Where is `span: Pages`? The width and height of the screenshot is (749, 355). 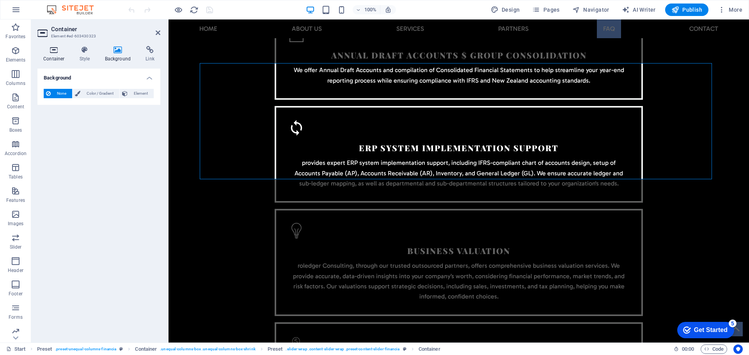
span: Pages is located at coordinates (546, 10).